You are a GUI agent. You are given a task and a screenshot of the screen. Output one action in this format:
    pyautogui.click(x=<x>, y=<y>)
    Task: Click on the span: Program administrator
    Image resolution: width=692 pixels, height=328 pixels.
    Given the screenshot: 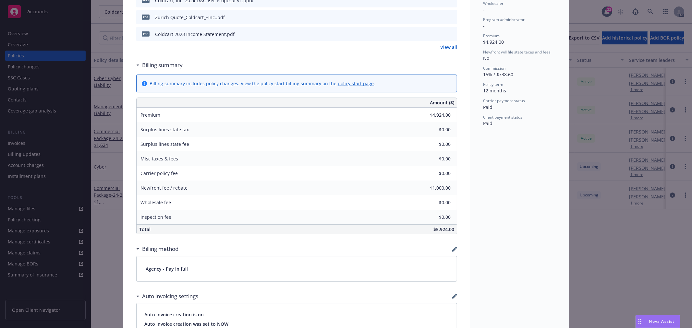 What is the action you would take?
    pyautogui.click(x=504, y=19)
    